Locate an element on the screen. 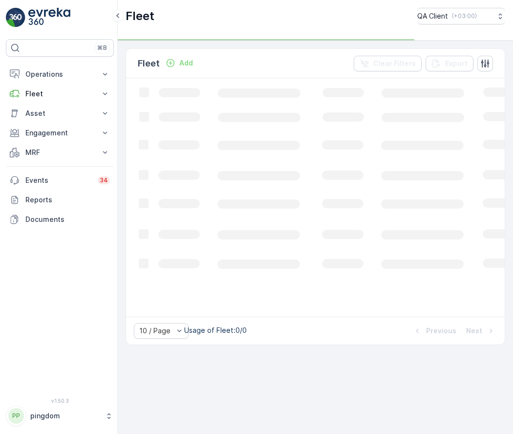 This screenshot has height=434, width=513. button: Export is located at coordinates (449, 63).